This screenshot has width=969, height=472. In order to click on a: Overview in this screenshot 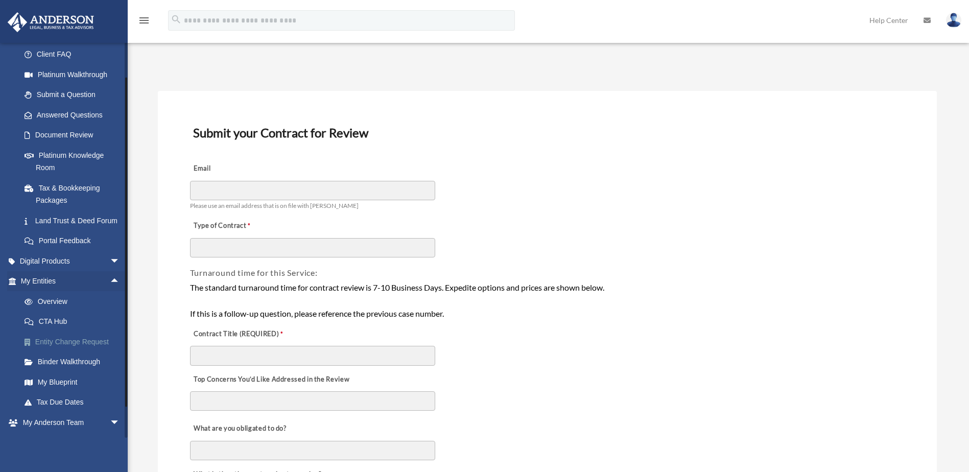, I will do `click(75, 301)`.